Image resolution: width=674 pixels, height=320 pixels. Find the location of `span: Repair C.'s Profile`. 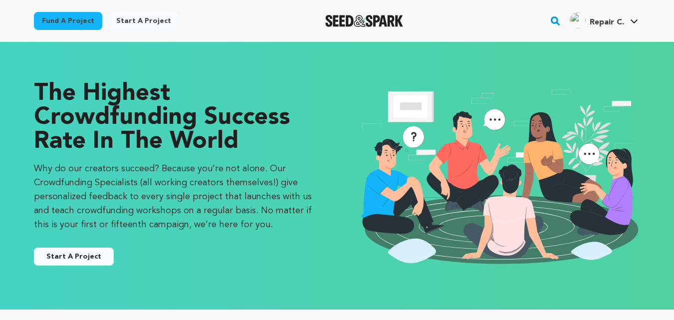

span: Repair C.'s Profile is located at coordinates (603, 21).